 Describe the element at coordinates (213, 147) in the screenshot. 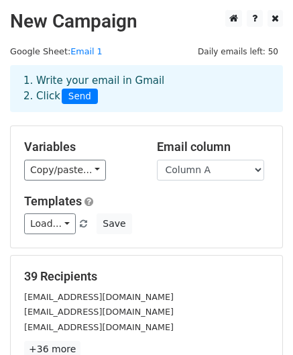

I see `h5: Email column` at that location.